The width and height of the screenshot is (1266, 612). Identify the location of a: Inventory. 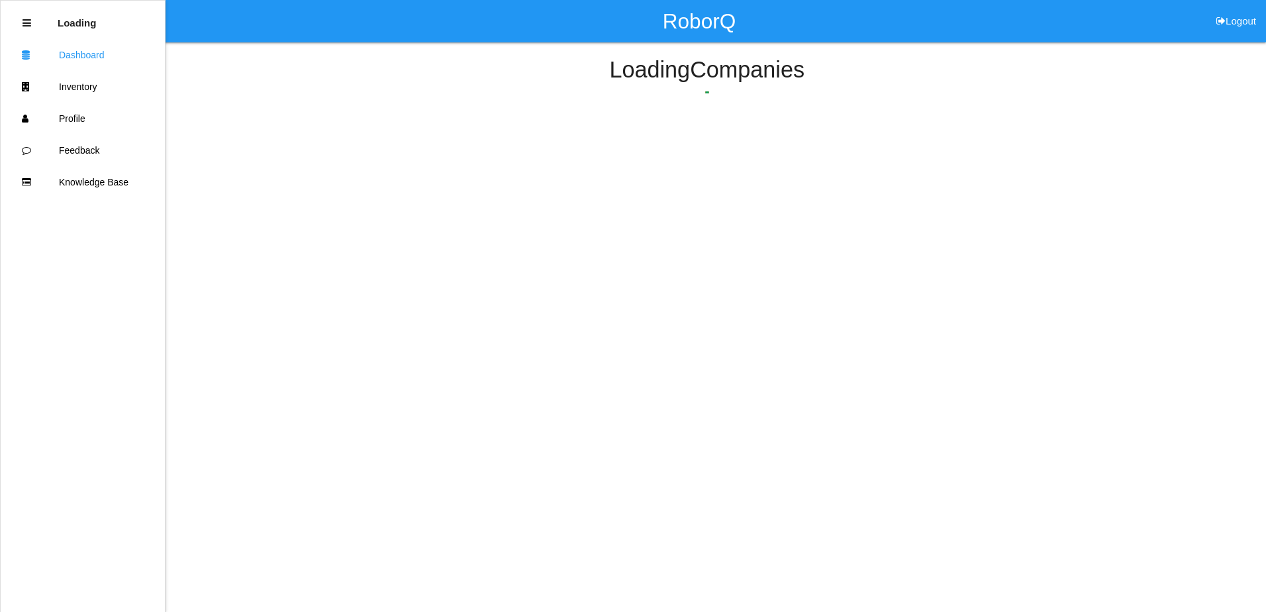
(83, 87).